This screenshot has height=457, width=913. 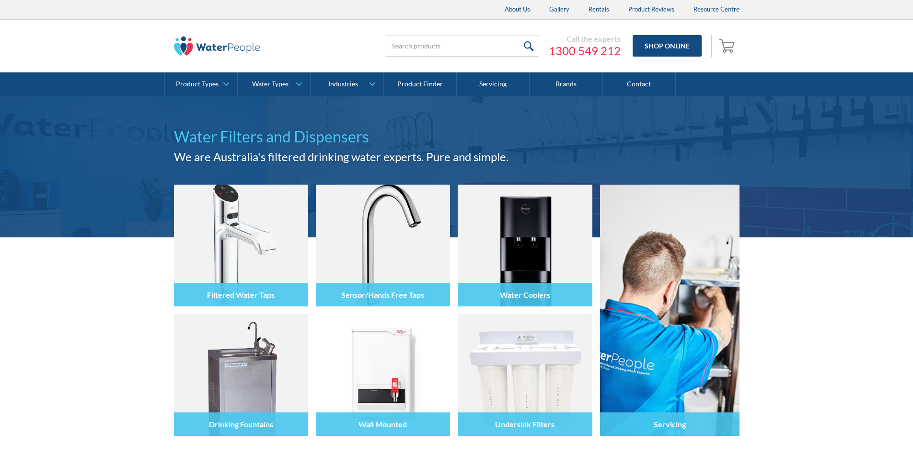 What do you see at coordinates (420, 84) in the screenshot?
I see `a: Product Finder` at bounding box center [420, 84].